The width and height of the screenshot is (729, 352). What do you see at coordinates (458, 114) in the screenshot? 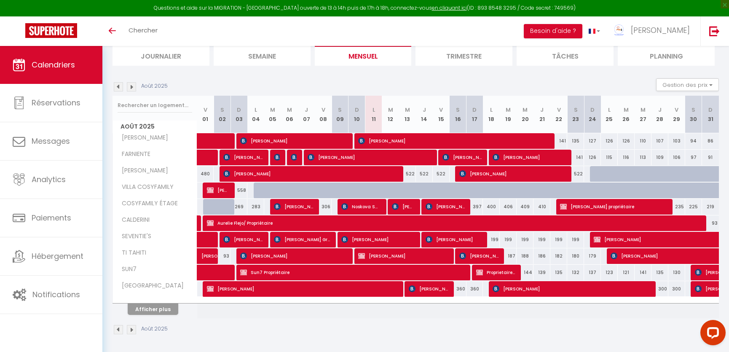
I see `th: 16` at bounding box center [458, 114].